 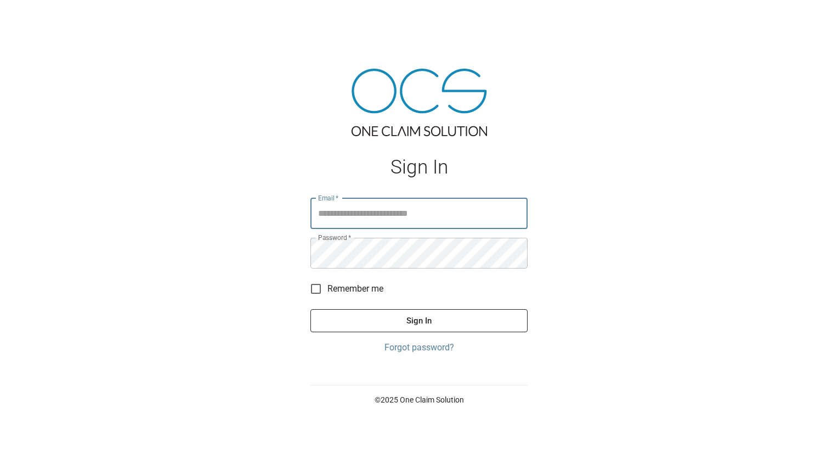 I want to click on h1: Sign In, so click(x=419, y=167).